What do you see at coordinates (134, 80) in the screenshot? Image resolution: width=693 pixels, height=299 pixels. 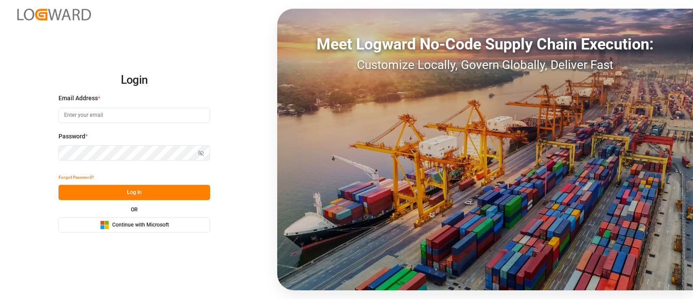 I see `h2: Login` at bounding box center [134, 80].